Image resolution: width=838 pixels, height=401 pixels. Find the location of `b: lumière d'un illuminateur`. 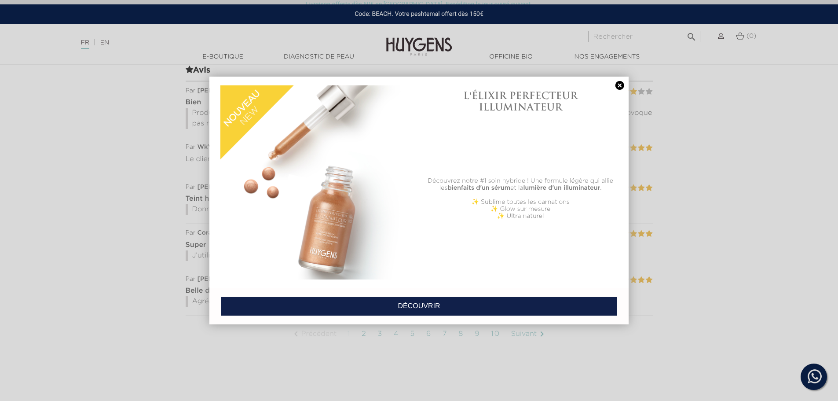

b: lumière d'un illuminateur is located at coordinates (562, 188).